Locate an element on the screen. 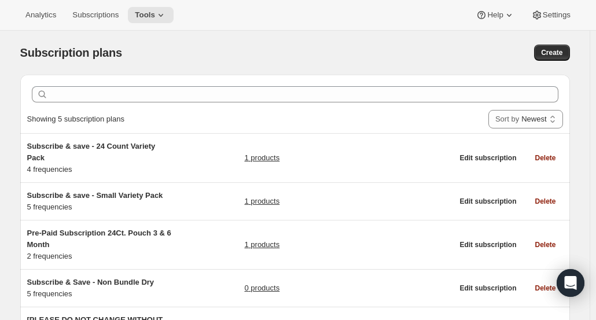 The width and height of the screenshot is (596, 320). button: Settings is located at coordinates (551, 15).